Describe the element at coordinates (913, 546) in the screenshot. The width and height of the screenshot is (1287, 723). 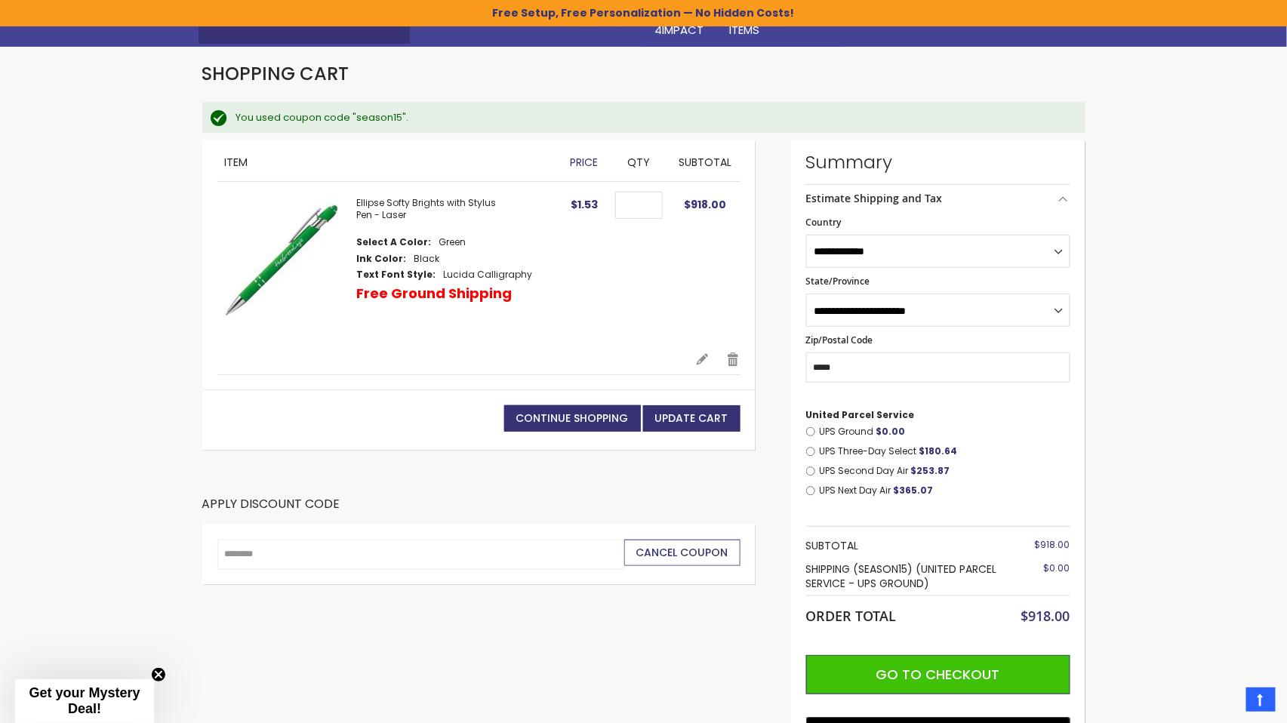
I see `th: Subtotal` at that location.